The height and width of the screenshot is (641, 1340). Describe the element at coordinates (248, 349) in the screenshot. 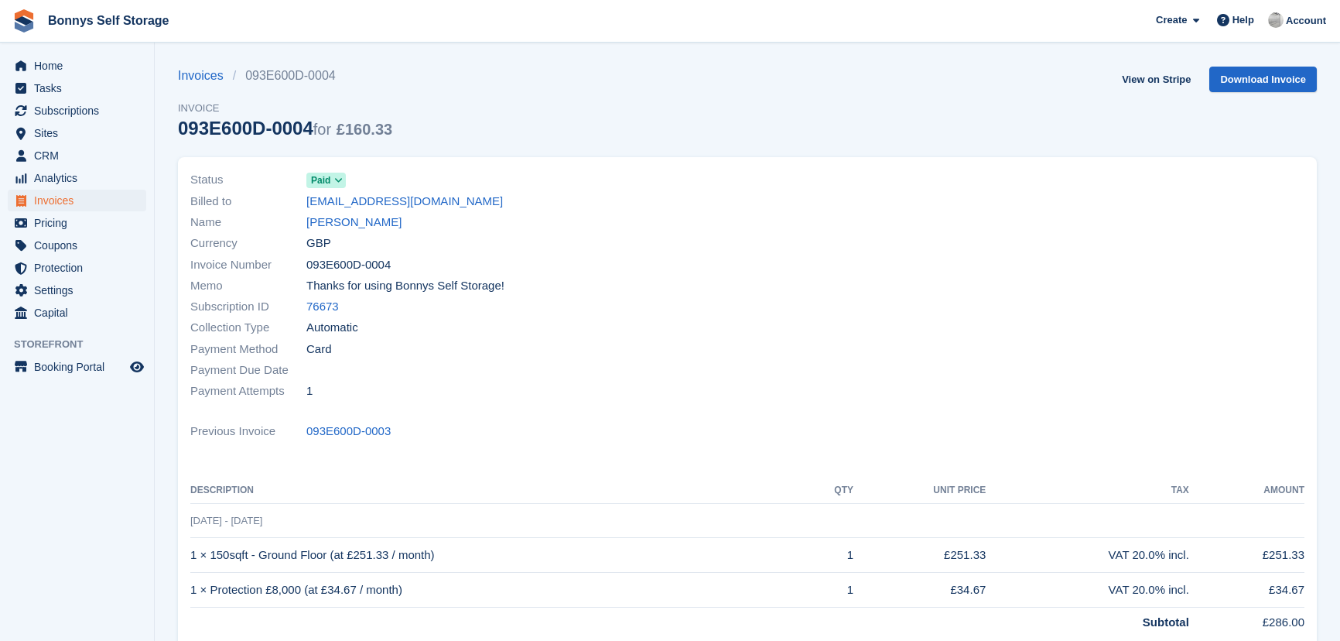

I see `span: Payment Method` at that location.